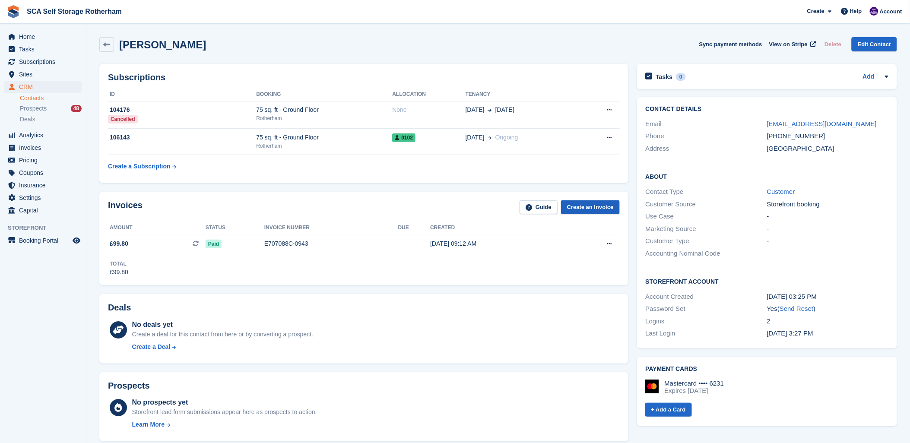 The height and width of the screenshot is (443, 910). Describe the element at coordinates (828, 321) in the screenshot. I see `div: 2` at that location.